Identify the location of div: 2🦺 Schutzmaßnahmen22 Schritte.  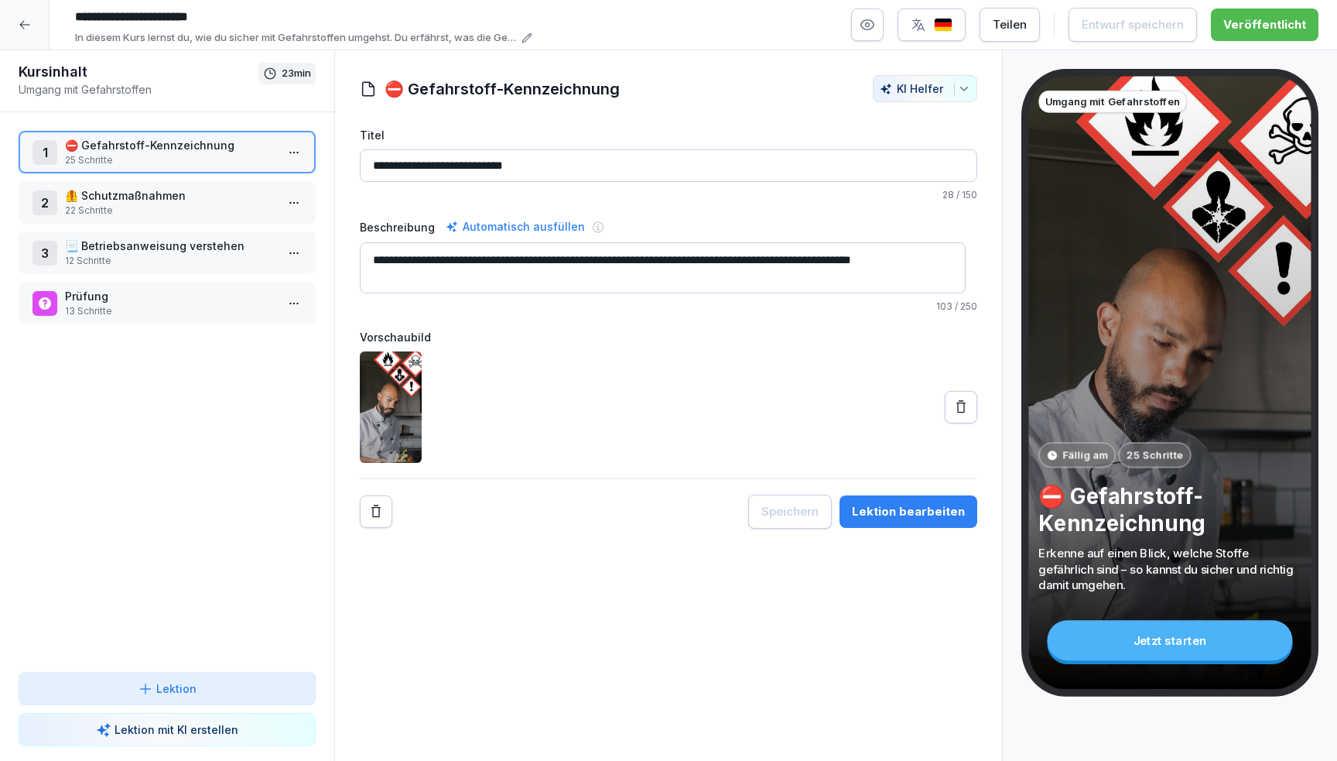
(167, 202).